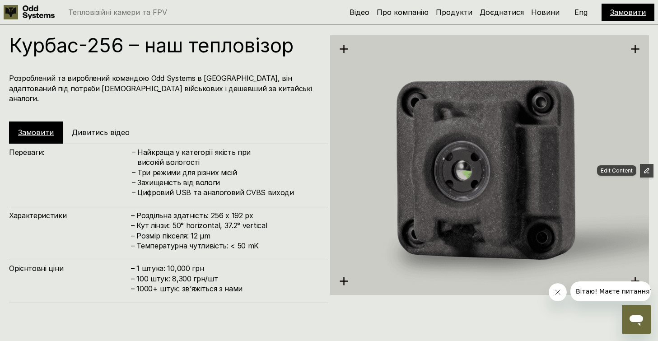 This screenshot has height=341, width=658. I want to click on h4: – 1 штука: 10,000 грн – 100 штук: 8,300 грн/шт, so click(225, 278).